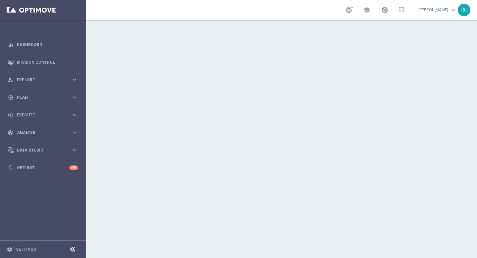 This screenshot has width=477, height=258. I want to click on div: Data Studio, so click(39, 150).